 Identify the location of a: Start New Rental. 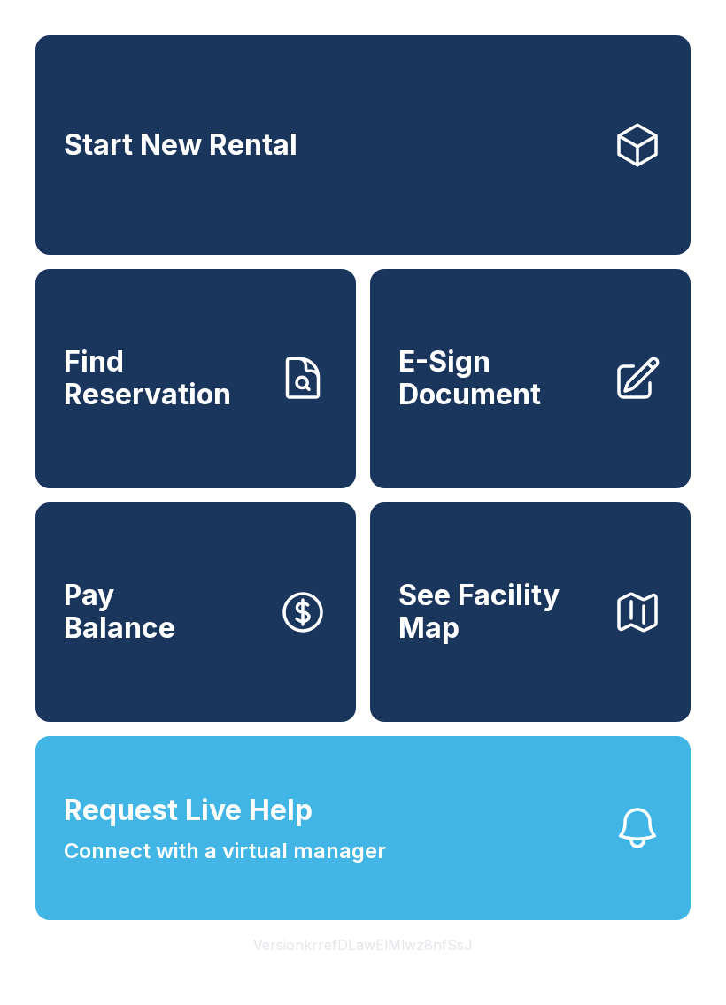
(363, 145).